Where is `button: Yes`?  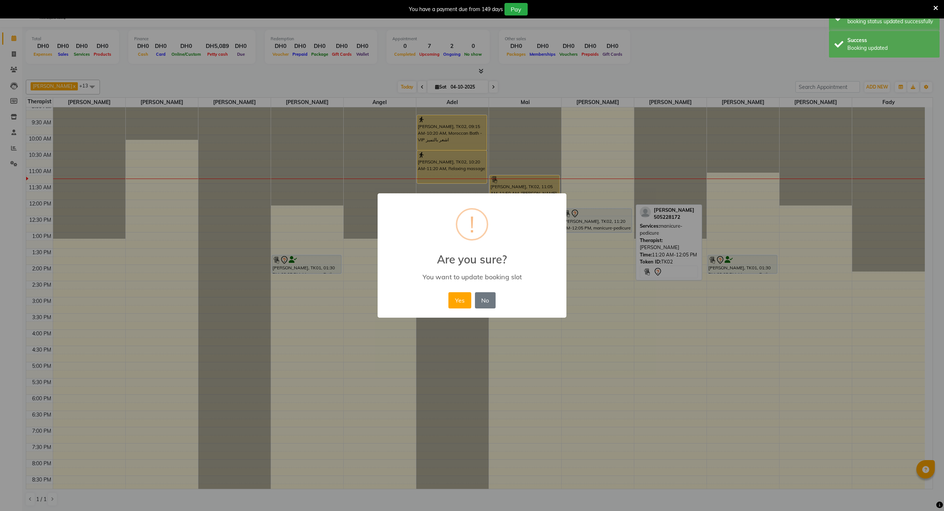
button: Yes is located at coordinates (460, 300).